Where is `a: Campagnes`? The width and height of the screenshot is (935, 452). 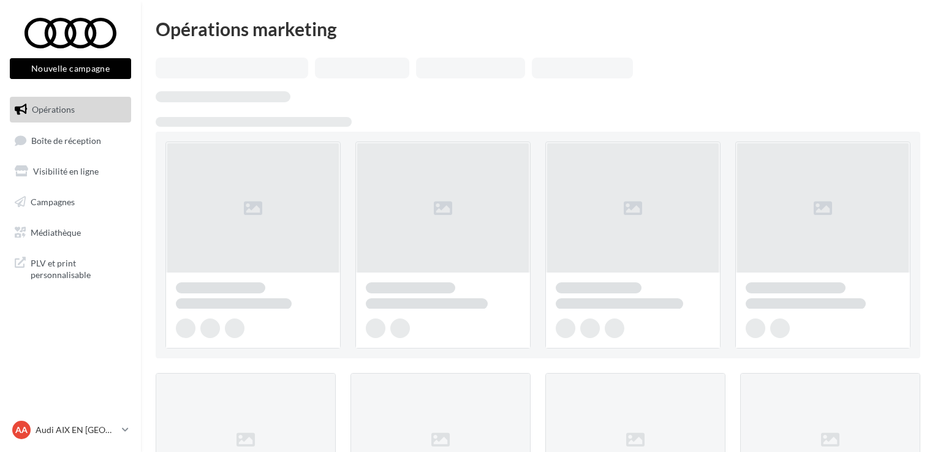
a: Campagnes is located at coordinates (70, 202).